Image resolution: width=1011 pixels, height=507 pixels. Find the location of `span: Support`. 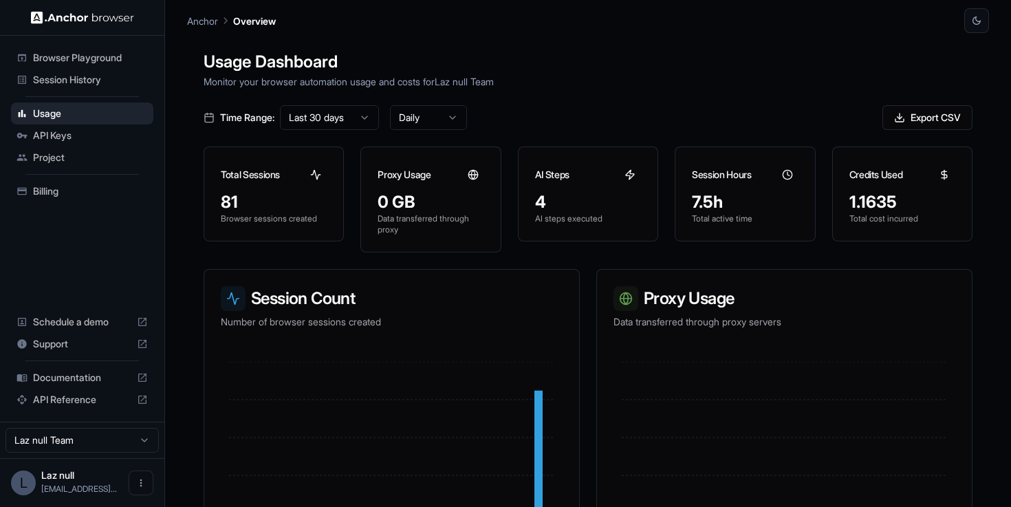

span: Support is located at coordinates (82, 344).